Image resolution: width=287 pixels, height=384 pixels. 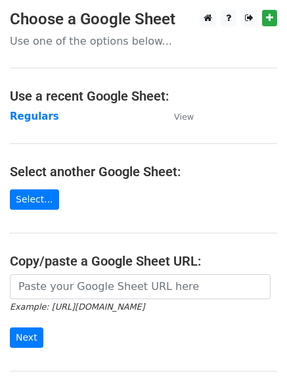 I want to click on h4: Select another Google Sheet:, so click(x=143, y=171).